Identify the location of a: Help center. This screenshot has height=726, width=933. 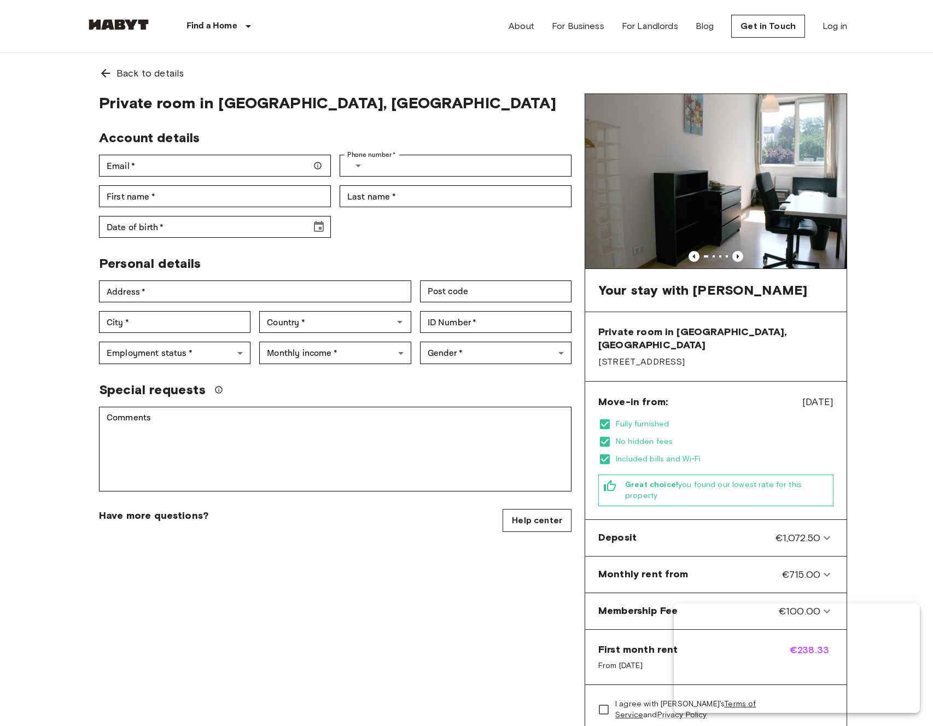
(537, 520).